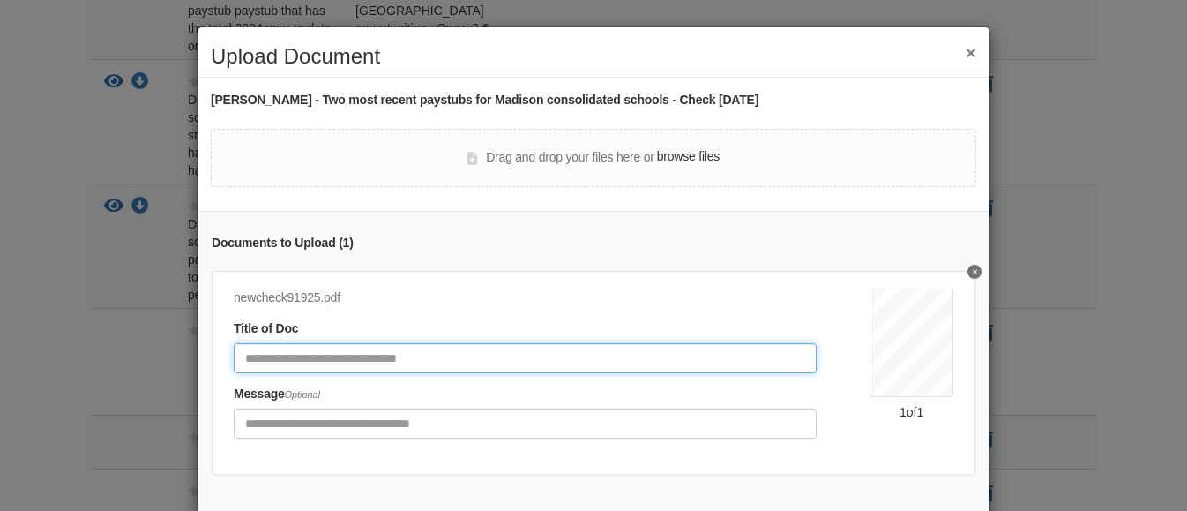 The width and height of the screenshot is (1187, 511). Describe the element at coordinates (266, 329) in the screenshot. I see `label: Title of Doc` at that location.